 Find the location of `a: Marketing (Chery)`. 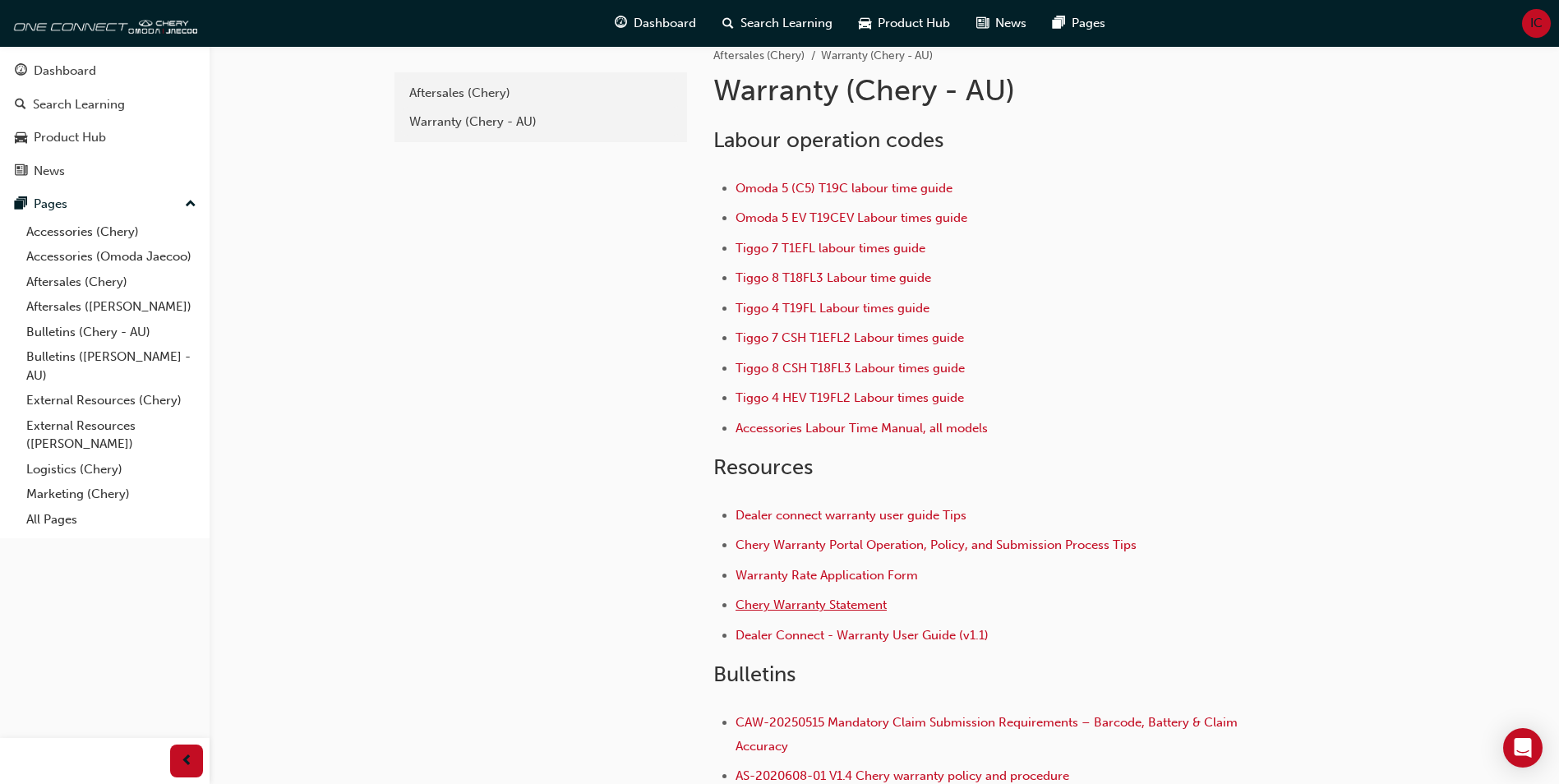

a: Marketing (Chery) is located at coordinates (111, 493).